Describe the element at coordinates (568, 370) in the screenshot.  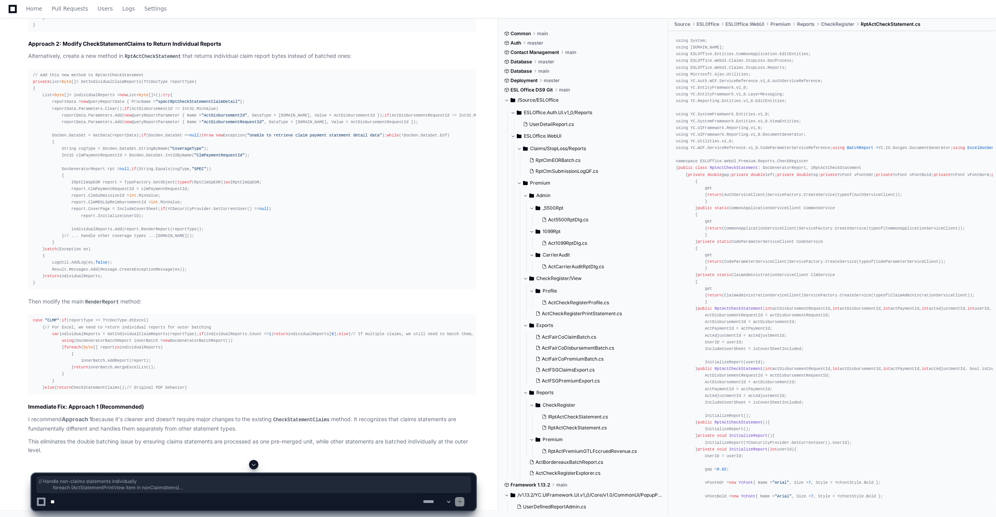
I see `span: ActFSGClaimsExport.cs` at that location.